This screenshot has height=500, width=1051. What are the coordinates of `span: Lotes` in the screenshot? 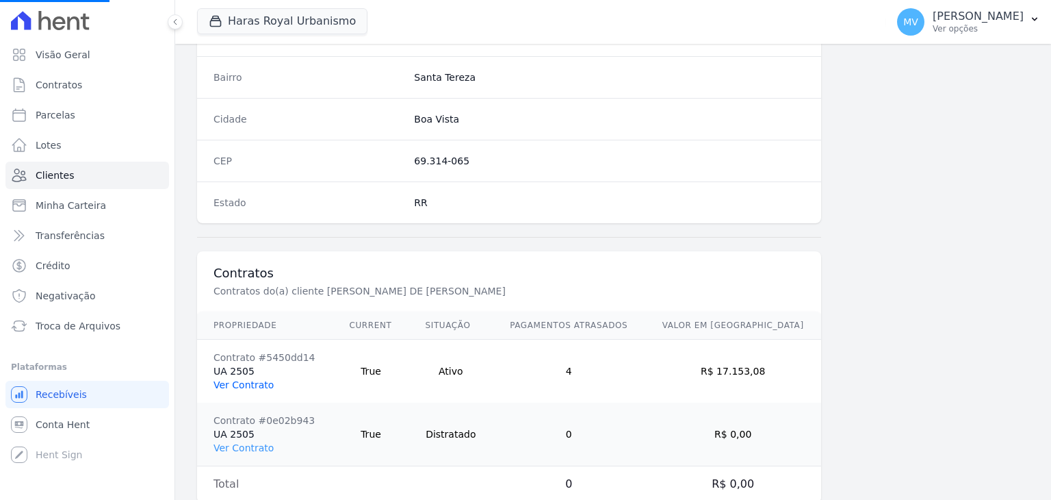 It's located at (49, 145).